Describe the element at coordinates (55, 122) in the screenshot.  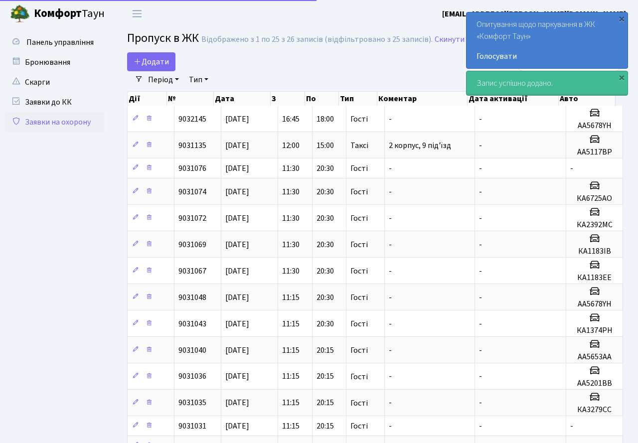
I see `a: Заявки на охорону` at that location.